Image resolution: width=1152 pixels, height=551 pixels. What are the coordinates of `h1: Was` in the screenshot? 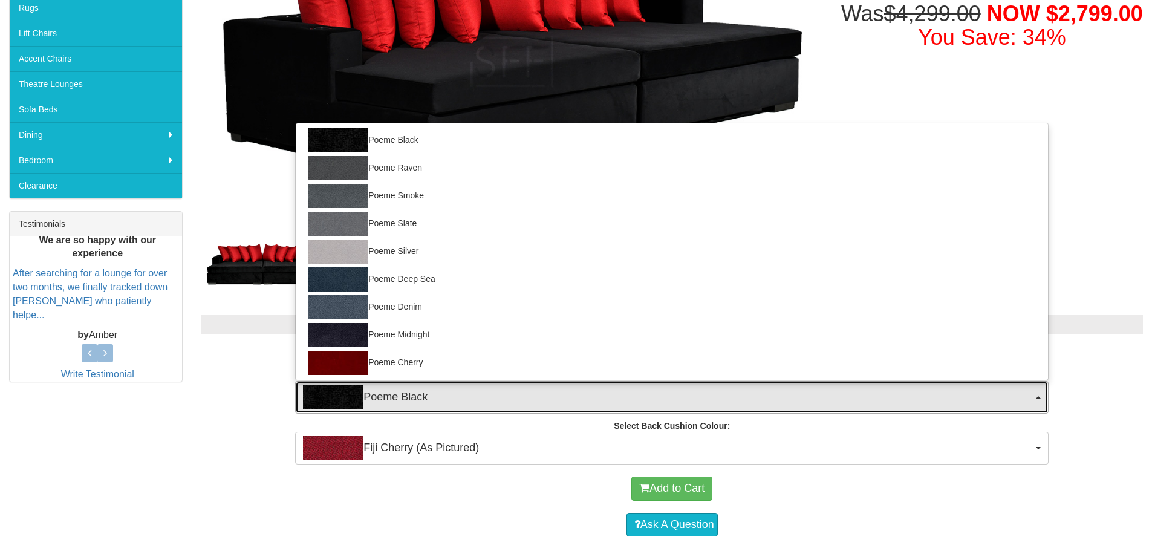 It's located at (992, 25).